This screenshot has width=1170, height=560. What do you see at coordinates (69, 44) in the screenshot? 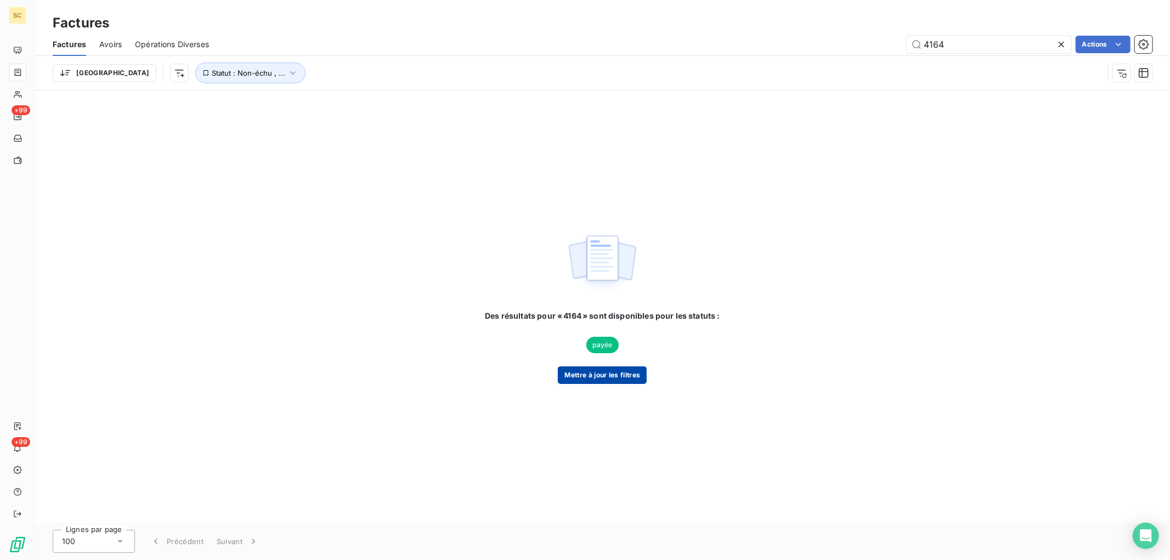
I see `span: Factures` at bounding box center [69, 44].